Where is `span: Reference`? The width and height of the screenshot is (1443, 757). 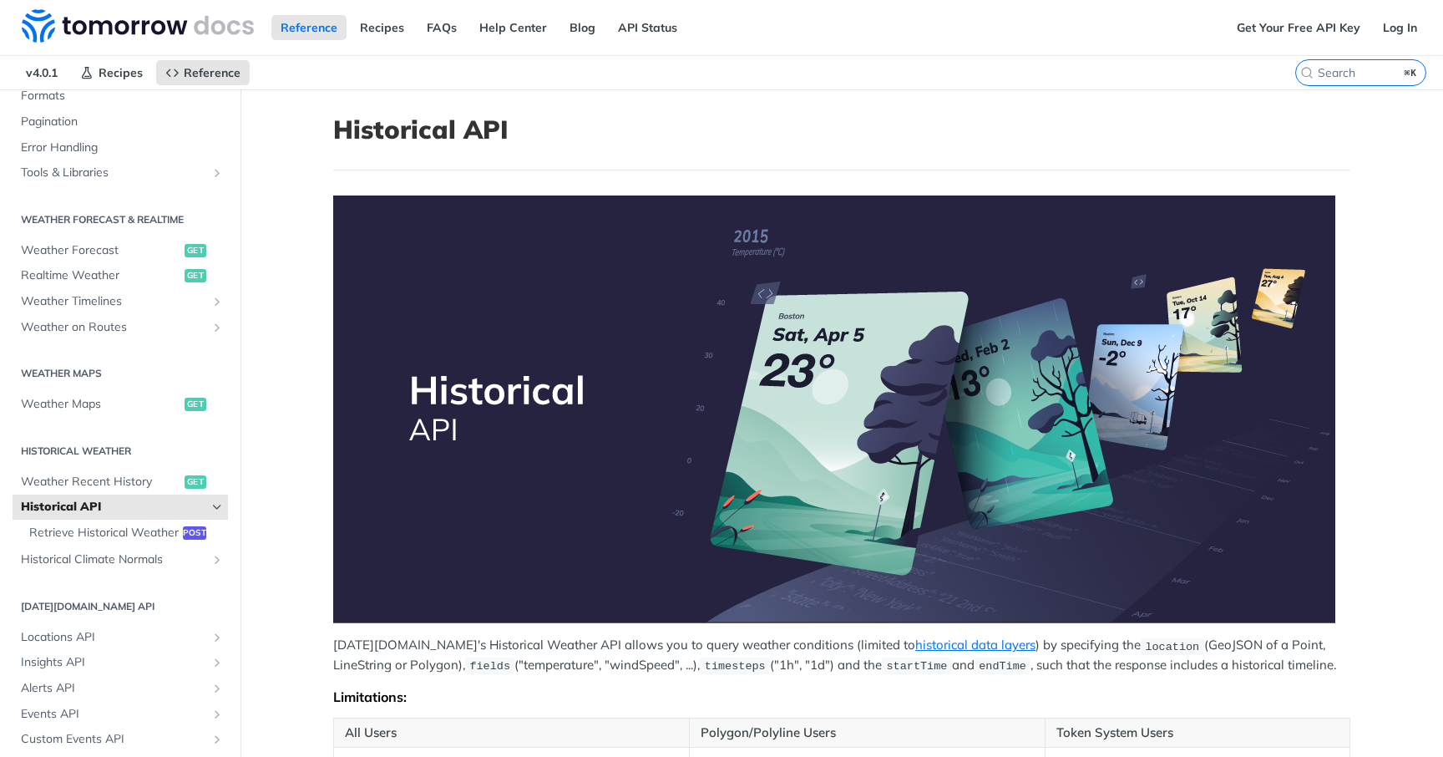 span: Reference is located at coordinates (212, 73).